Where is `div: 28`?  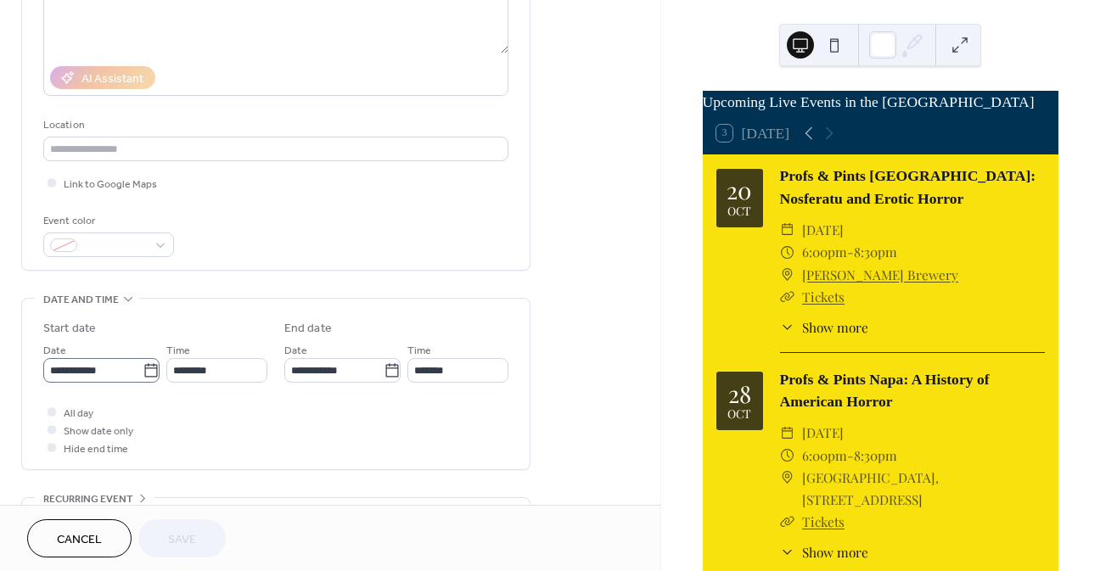
div: 28 is located at coordinates (739, 394).